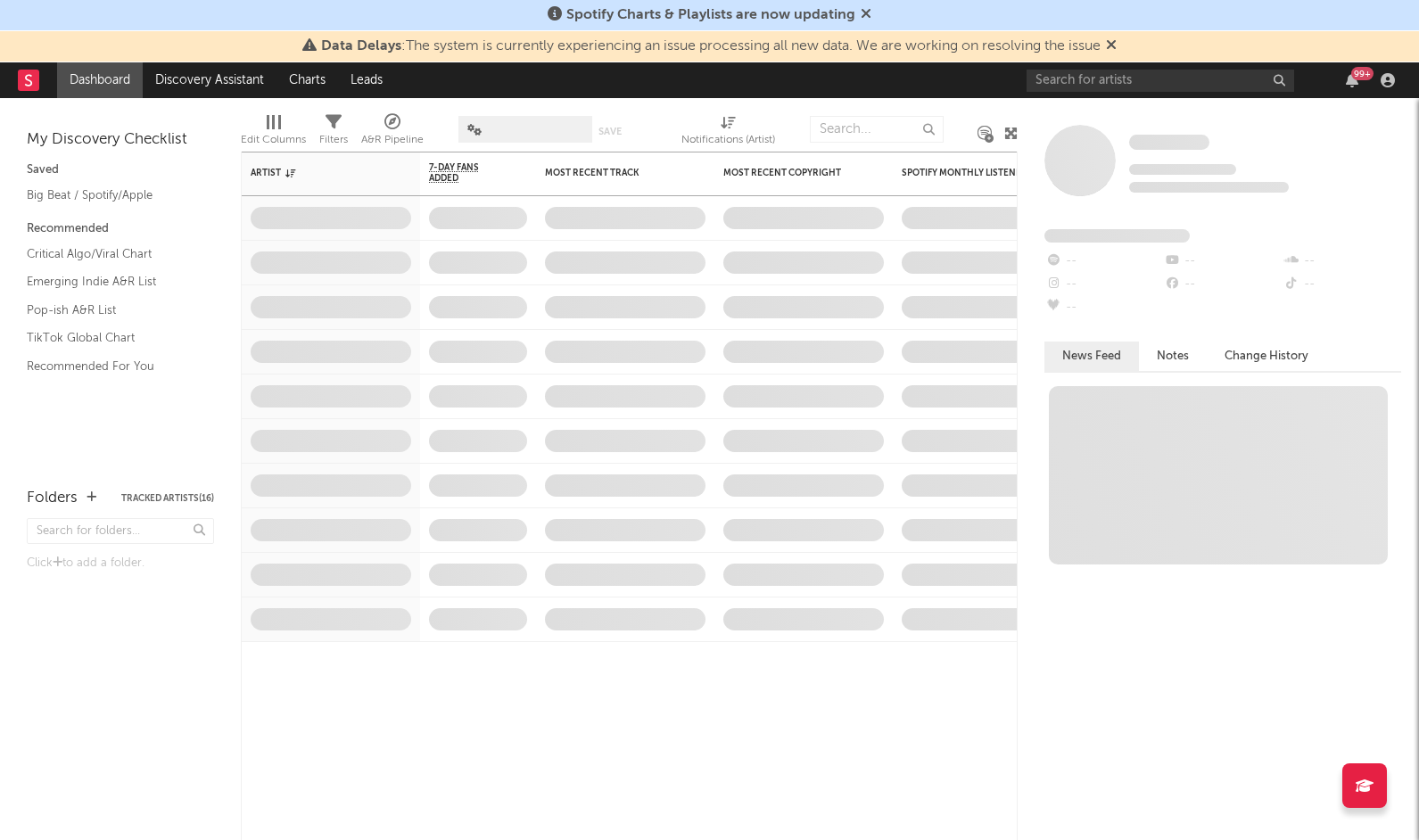 This screenshot has width=1419, height=840. What do you see at coordinates (121, 140) in the screenshot?
I see `div: My Discovery Checklist` at bounding box center [121, 140].